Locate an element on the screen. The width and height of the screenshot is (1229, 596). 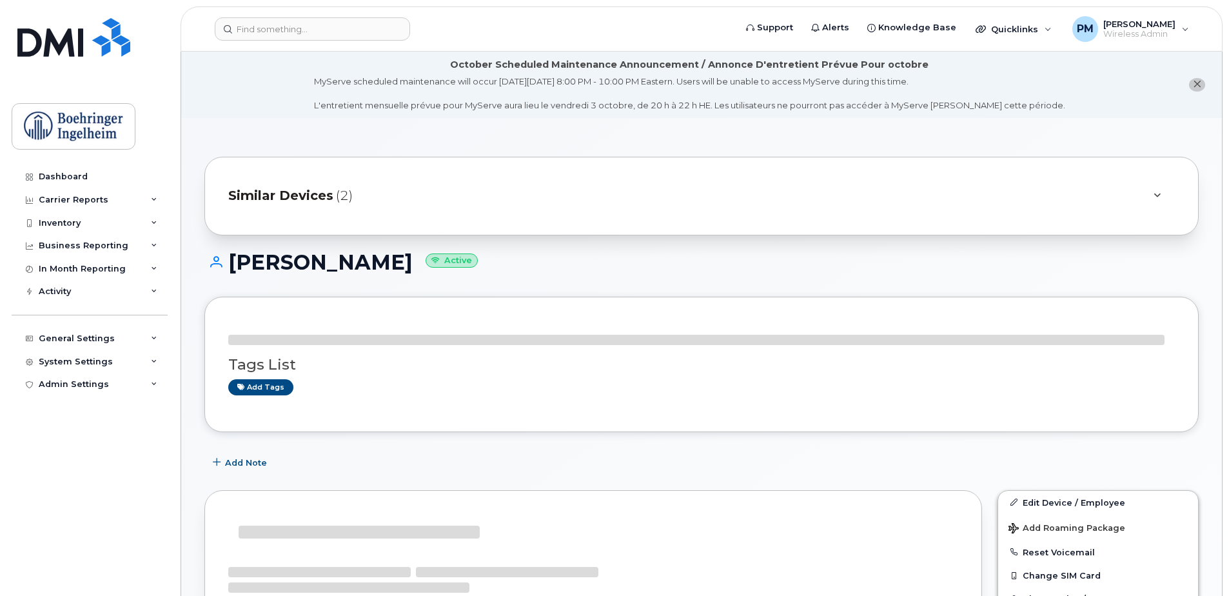
span: Add Note is located at coordinates (246, 462).